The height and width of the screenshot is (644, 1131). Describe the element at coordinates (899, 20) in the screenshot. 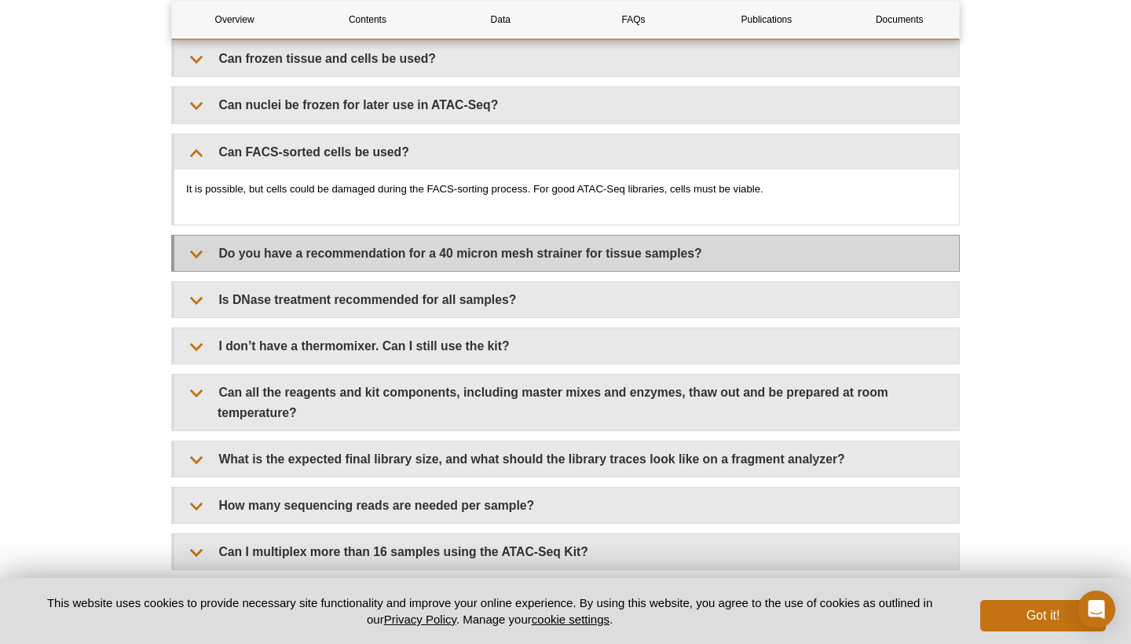

I see `a: Documents` at that location.